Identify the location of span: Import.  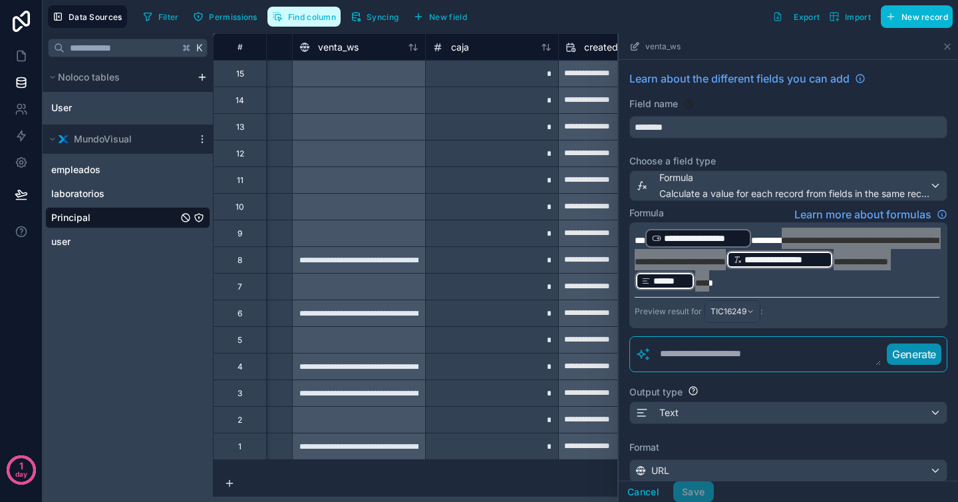
(858, 17).